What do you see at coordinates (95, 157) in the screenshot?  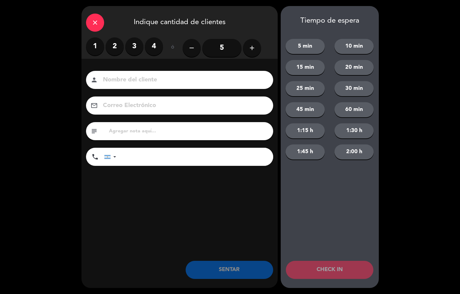 I see `i: phone` at bounding box center [95, 157].